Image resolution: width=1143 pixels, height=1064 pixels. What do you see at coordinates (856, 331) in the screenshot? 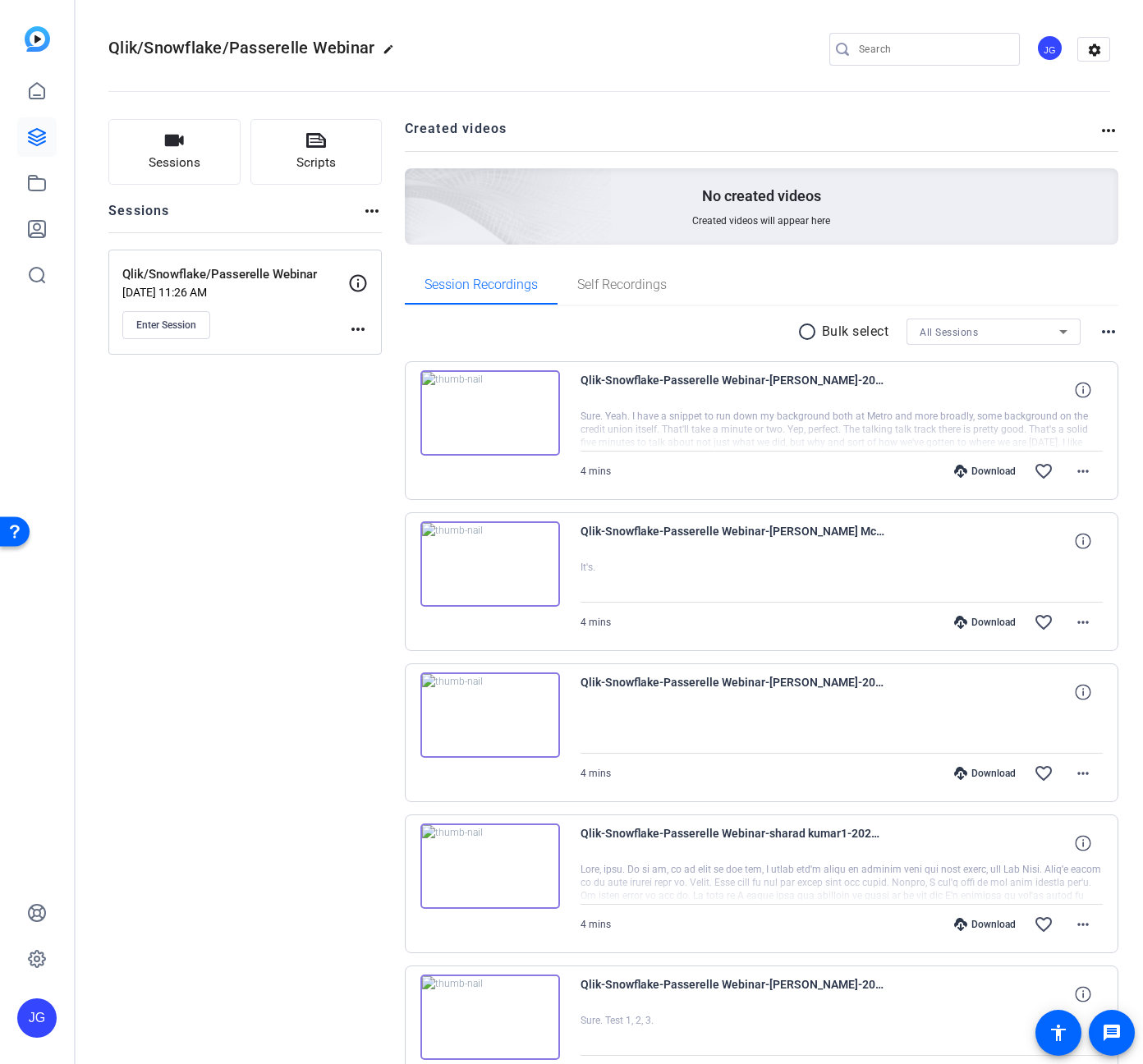
I see `p: Bulk select` at bounding box center [856, 331].